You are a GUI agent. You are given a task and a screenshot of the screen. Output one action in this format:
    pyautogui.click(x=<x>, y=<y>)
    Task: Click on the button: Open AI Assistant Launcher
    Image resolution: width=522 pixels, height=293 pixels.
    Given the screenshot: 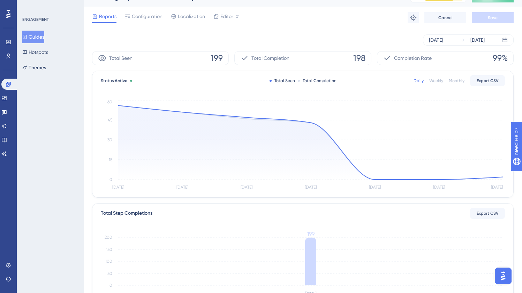 What is the action you would take?
    pyautogui.click(x=10, y=10)
    